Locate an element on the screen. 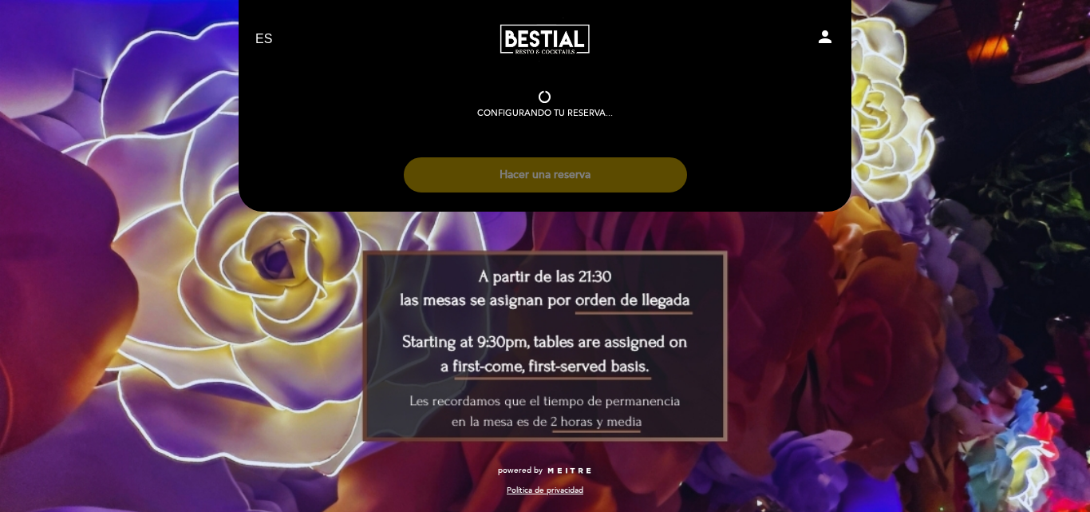 The width and height of the screenshot is (1090, 512). a: Bestial Fly Bar is located at coordinates (545, 39).